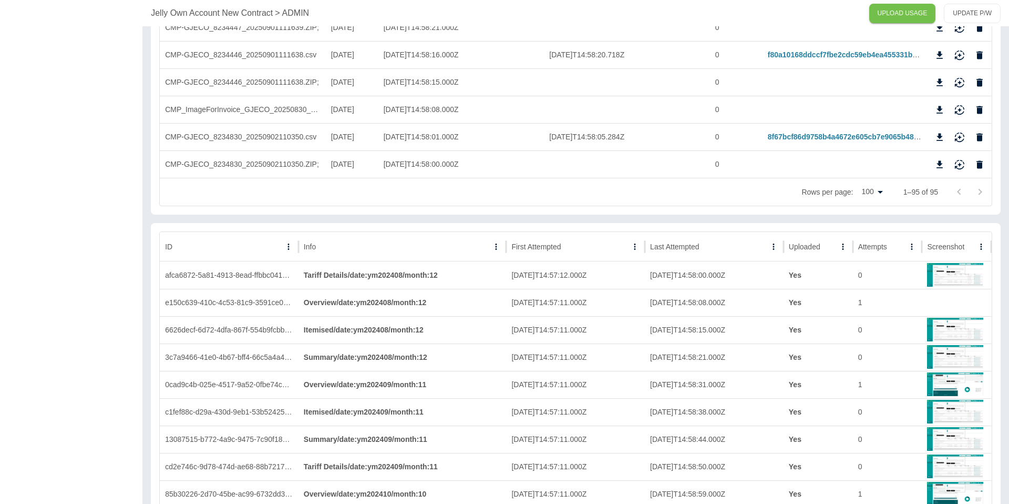  I want to click on a: 8f67bcf86d9758b4a4672e605cb7e9065b48672b, so click(849, 137).